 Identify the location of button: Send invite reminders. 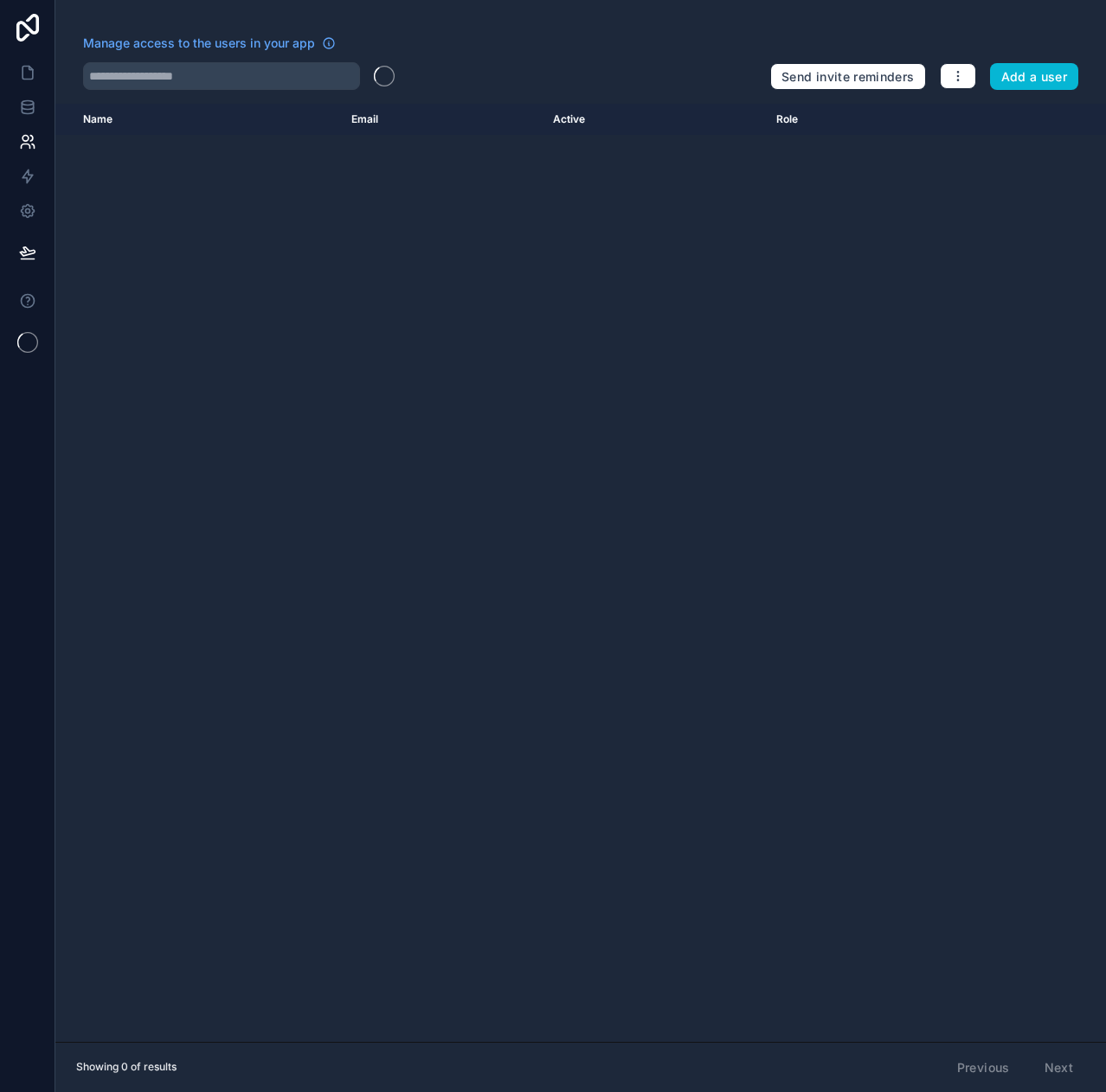
(847, 77).